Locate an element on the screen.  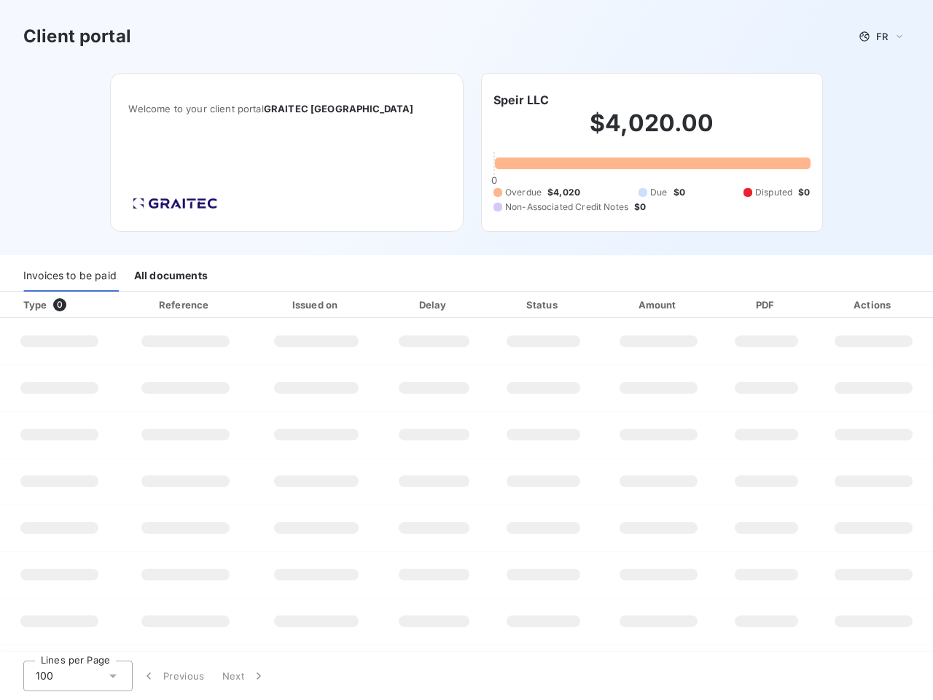
div: PDF is located at coordinates (766, 305).